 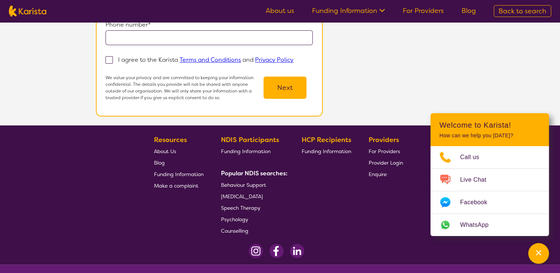 I want to click on span: Enquire, so click(x=378, y=174).